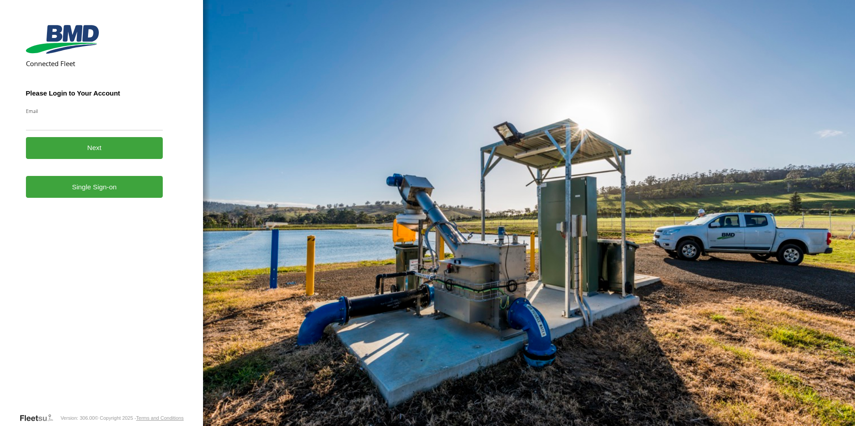 The height and width of the screenshot is (426, 855). Describe the element at coordinates (94, 187) in the screenshot. I see `a: Single Sign-on` at that location.